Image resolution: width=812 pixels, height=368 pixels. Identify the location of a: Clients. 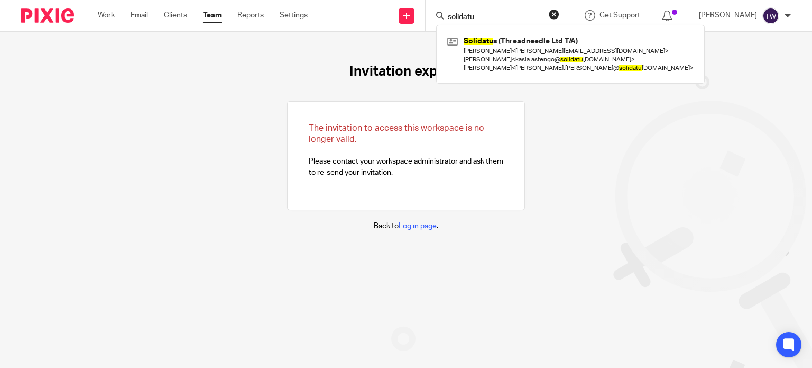
(176, 15).